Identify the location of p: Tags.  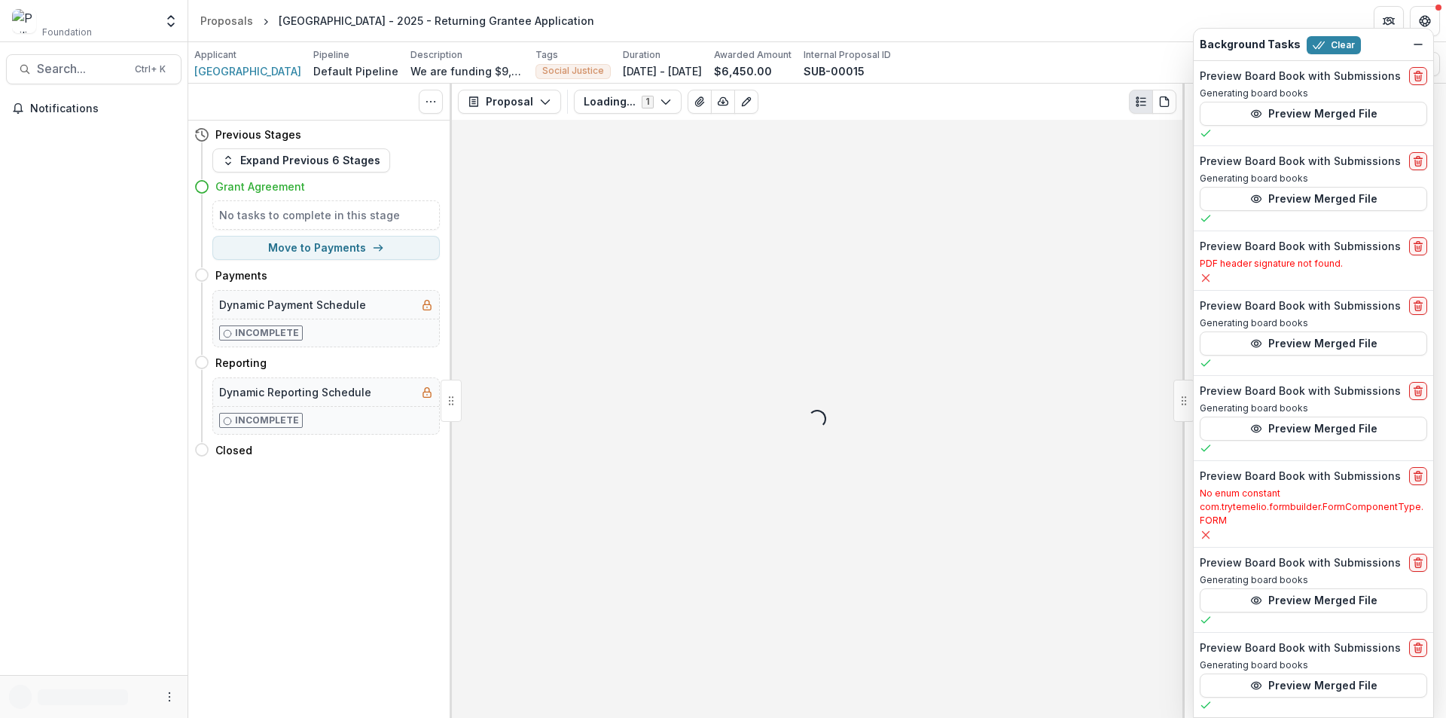
(547, 55).